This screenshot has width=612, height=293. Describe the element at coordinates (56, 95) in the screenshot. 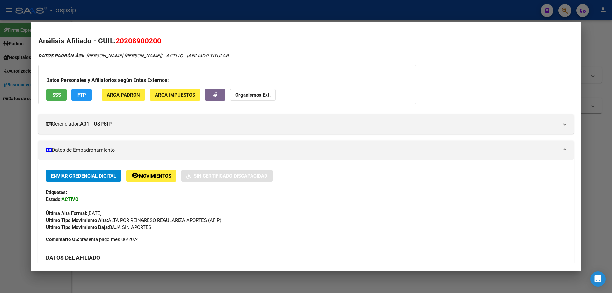

I see `button: SSS` at that location.